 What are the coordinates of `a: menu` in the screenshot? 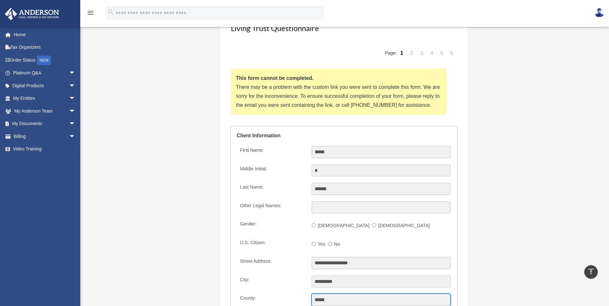 It's located at (91, 14).